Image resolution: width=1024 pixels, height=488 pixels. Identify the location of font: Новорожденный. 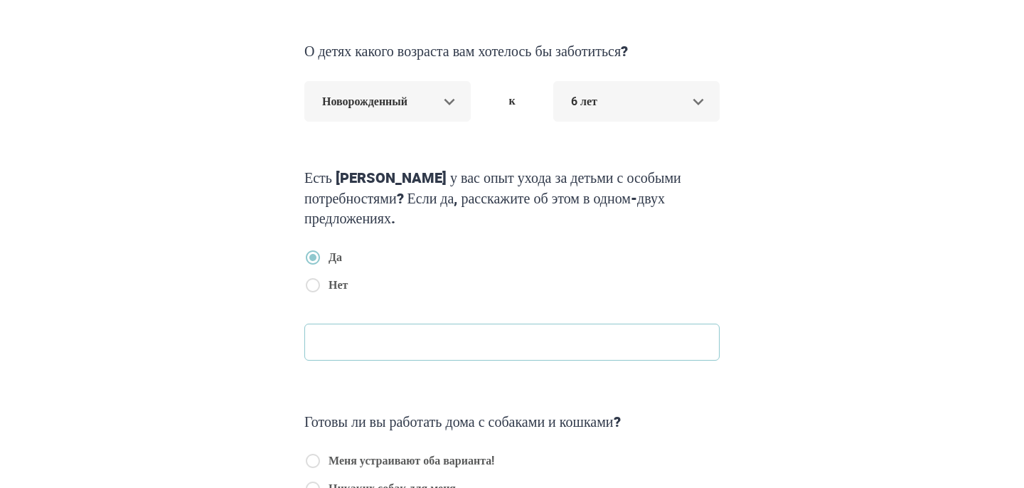
(365, 101).